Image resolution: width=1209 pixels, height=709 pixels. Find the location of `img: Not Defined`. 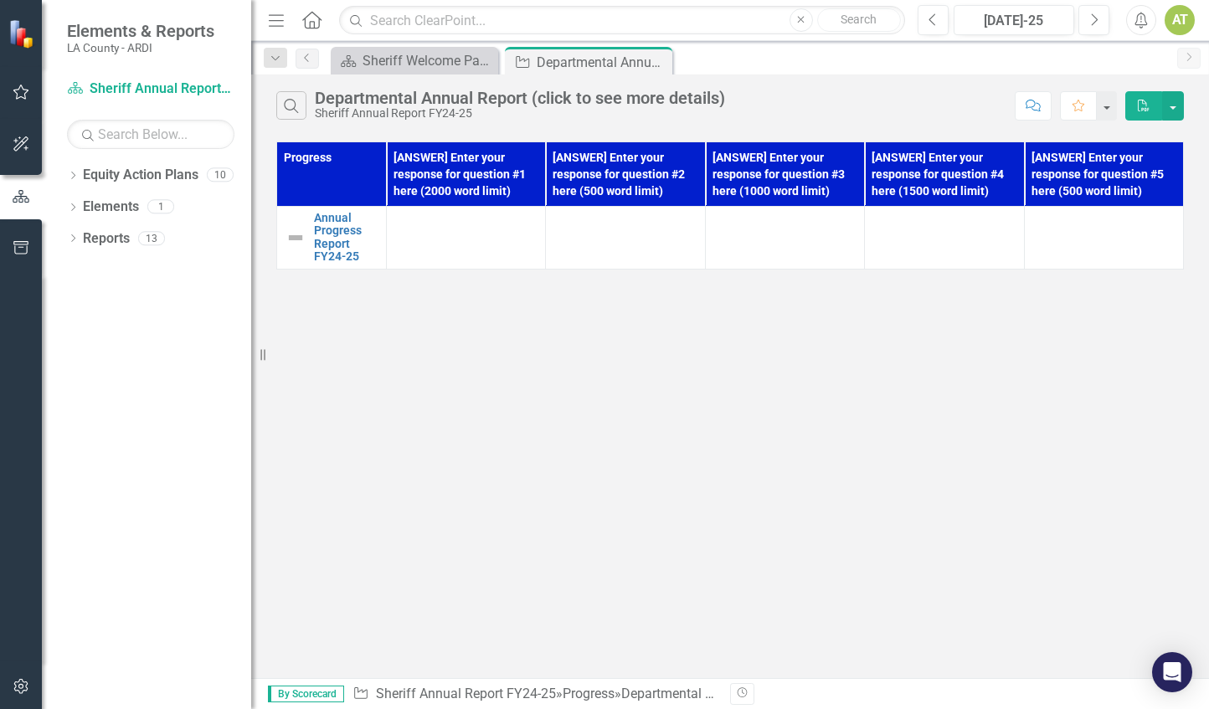

img: Not Defined is located at coordinates (295, 238).